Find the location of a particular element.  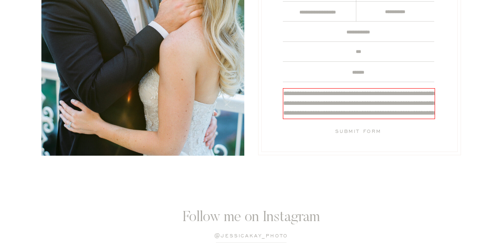

a: @jessicaKay_photo is located at coordinates (251, 236).